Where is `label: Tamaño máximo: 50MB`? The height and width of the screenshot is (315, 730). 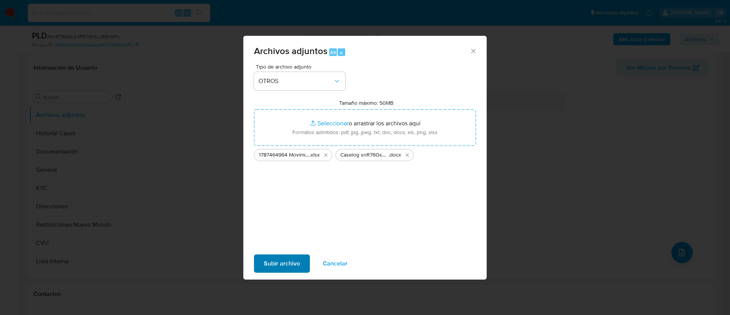
label: Tamaño máximo: 50MB is located at coordinates (366, 103).